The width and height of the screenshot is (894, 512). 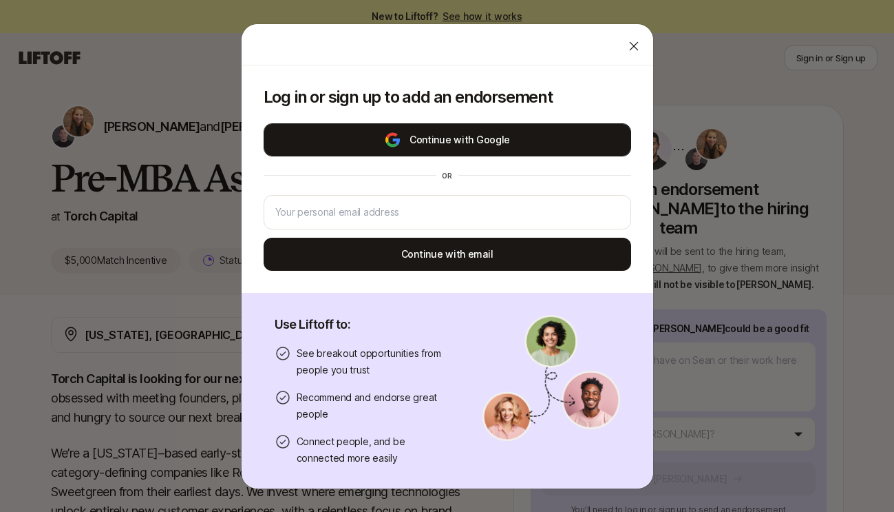 What do you see at coordinates (447, 97) in the screenshot?
I see `p: Log in or sign up to add an endorsement` at bounding box center [447, 97].